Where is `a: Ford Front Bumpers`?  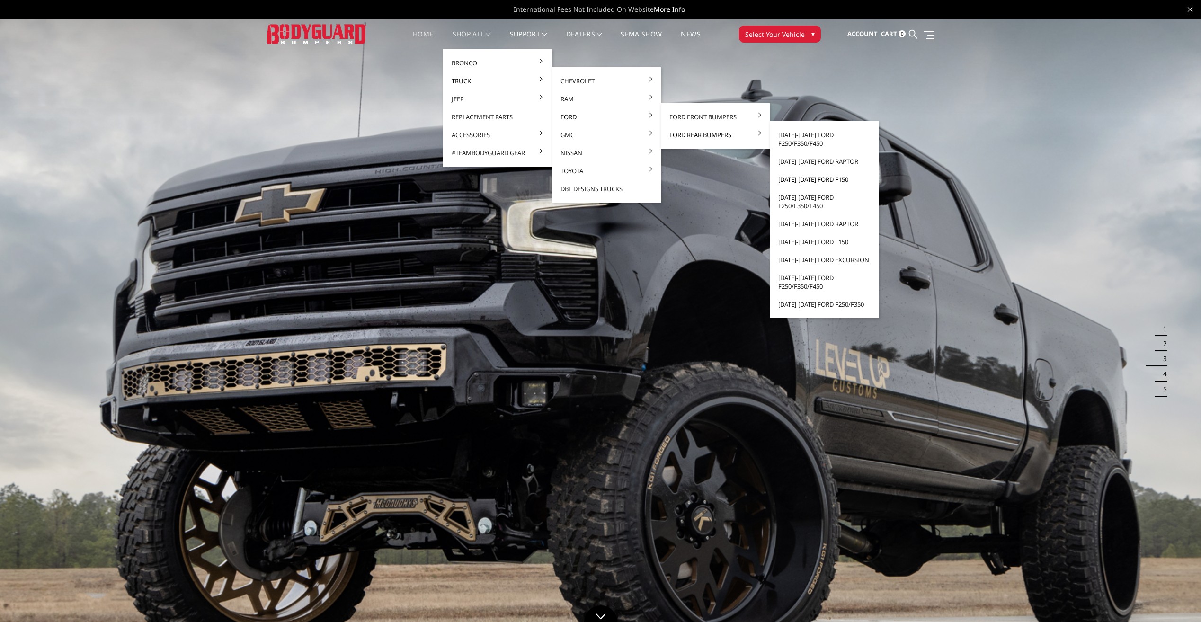
a: Ford Front Bumpers is located at coordinates (715, 117).